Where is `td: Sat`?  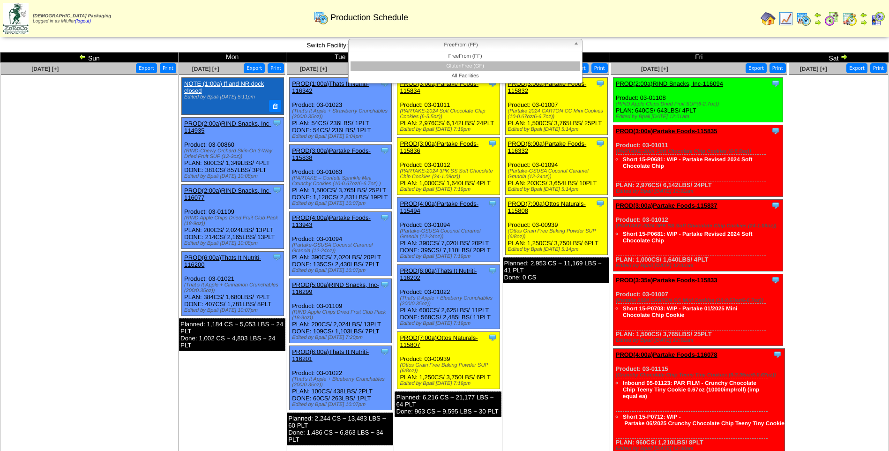
td: Sat is located at coordinates (838, 58).